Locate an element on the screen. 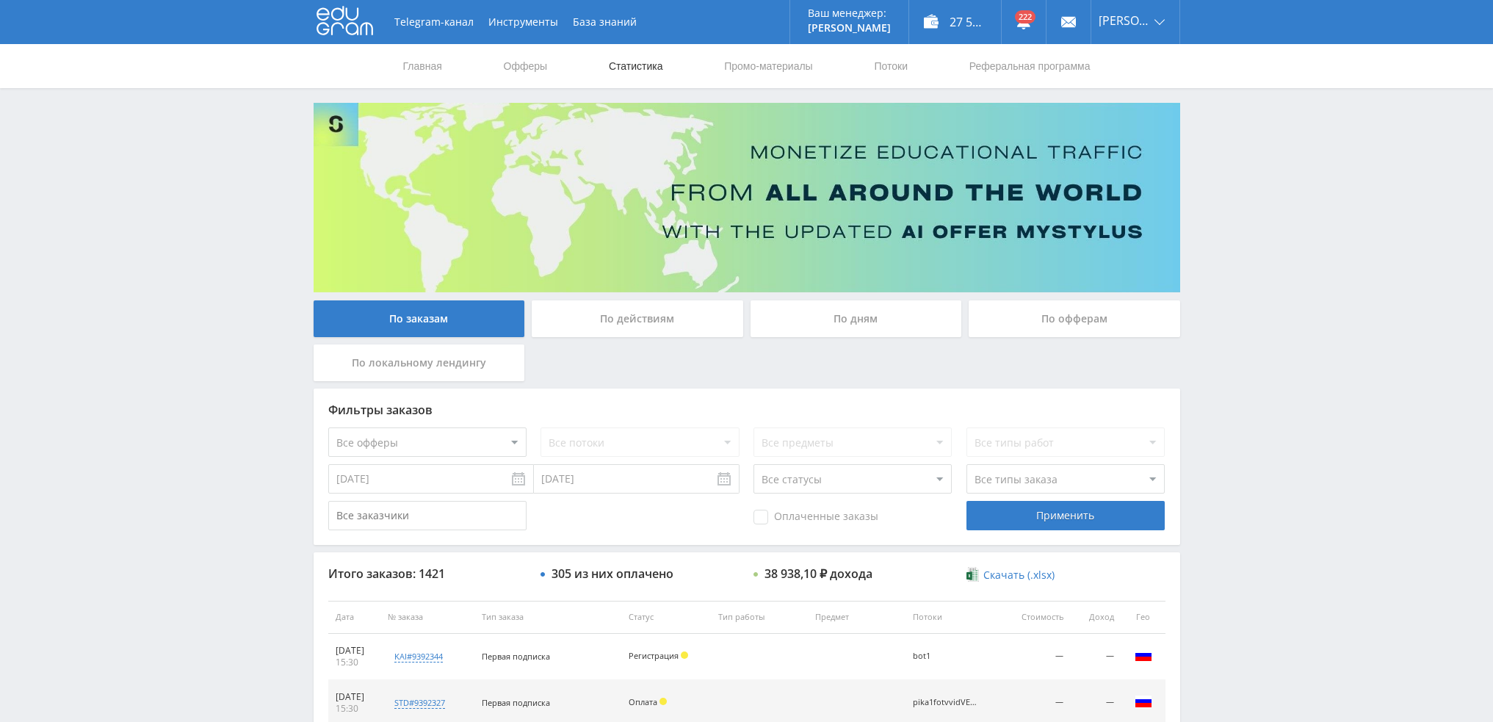 The image size is (1493, 722). img: Banner is located at coordinates (747, 198).